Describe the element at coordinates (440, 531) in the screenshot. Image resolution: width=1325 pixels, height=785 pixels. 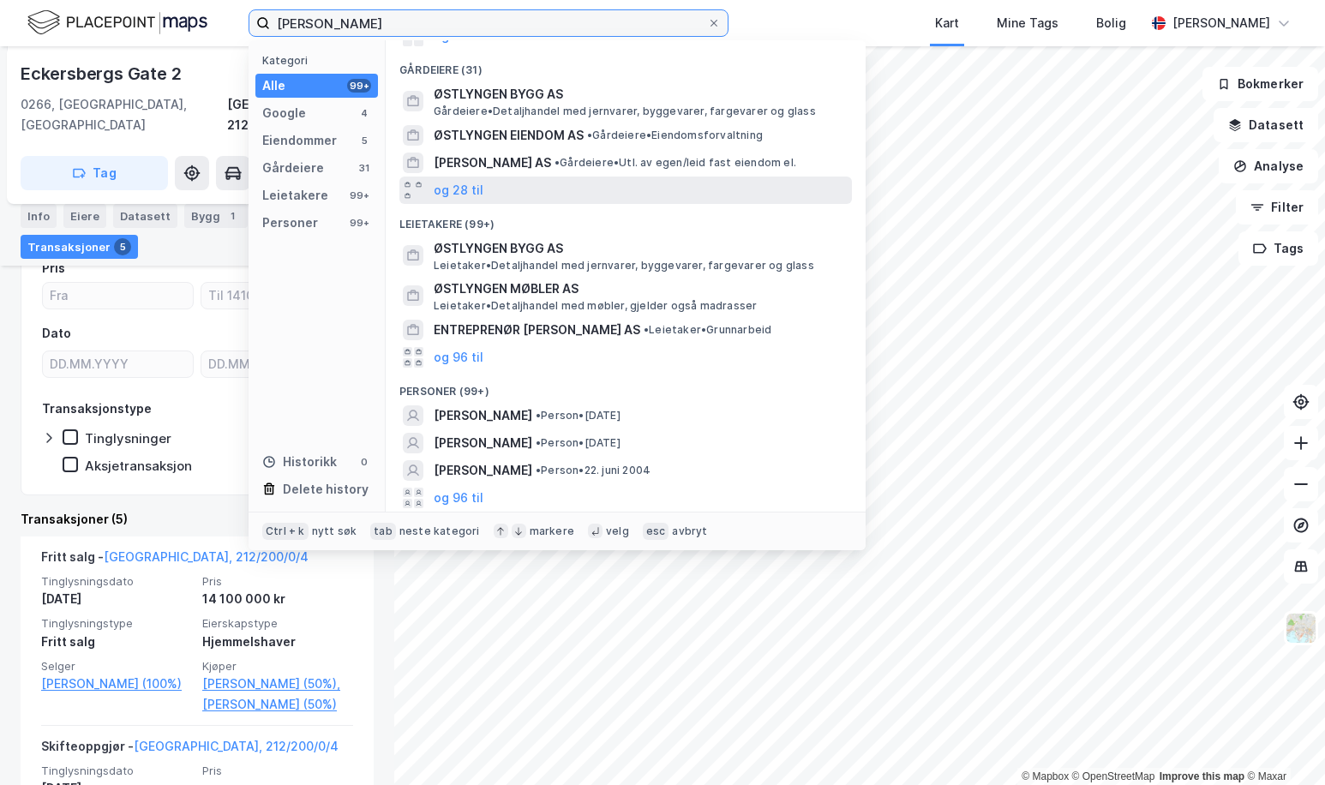
I see `div: neste kategori` at that location.